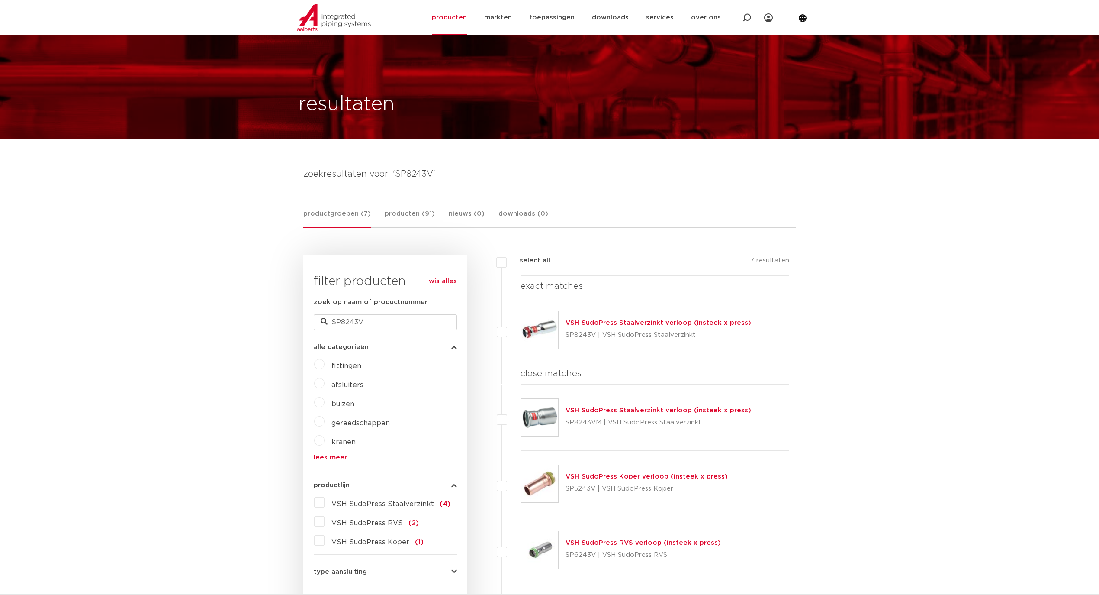  What do you see at coordinates (383, 504) in the screenshot?
I see `span: VSH SudoPress Staalverzinkt` at bounding box center [383, 504].